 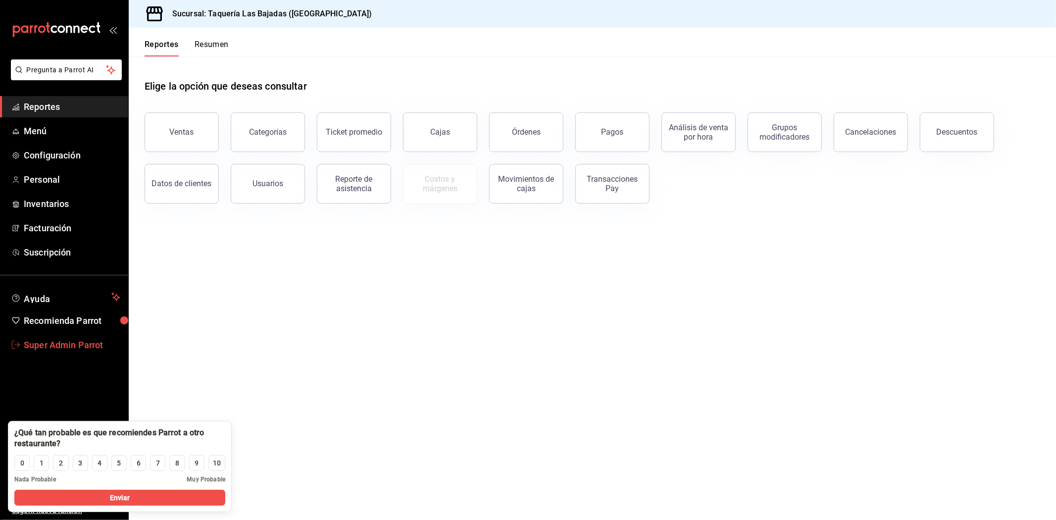 I want to click on button: 1, so click(x=41, y=463).